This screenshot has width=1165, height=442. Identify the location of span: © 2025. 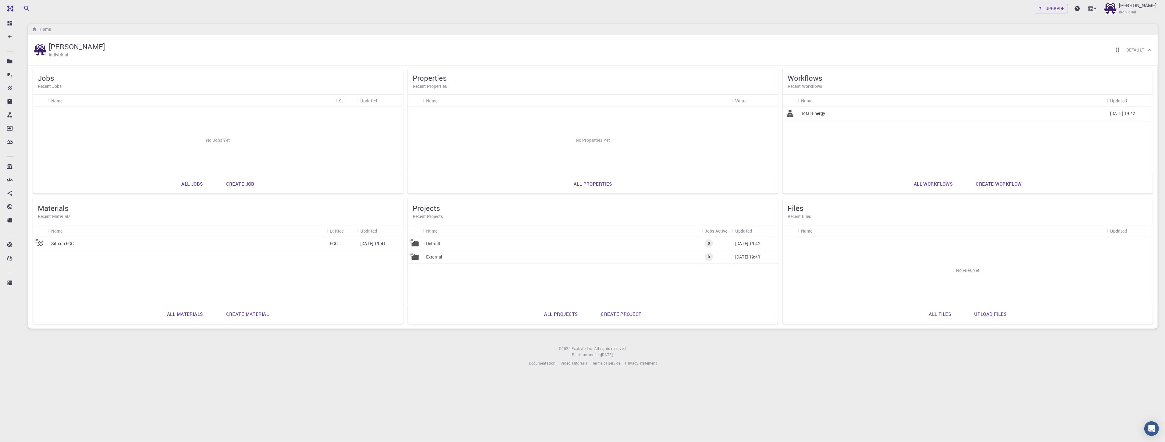
(565, 349).